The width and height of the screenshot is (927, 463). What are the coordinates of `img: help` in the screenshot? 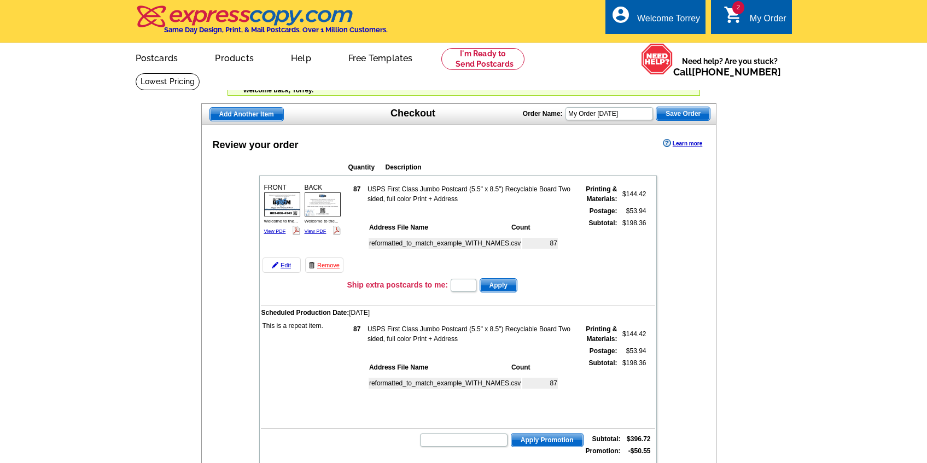 It's located at (657, 59).